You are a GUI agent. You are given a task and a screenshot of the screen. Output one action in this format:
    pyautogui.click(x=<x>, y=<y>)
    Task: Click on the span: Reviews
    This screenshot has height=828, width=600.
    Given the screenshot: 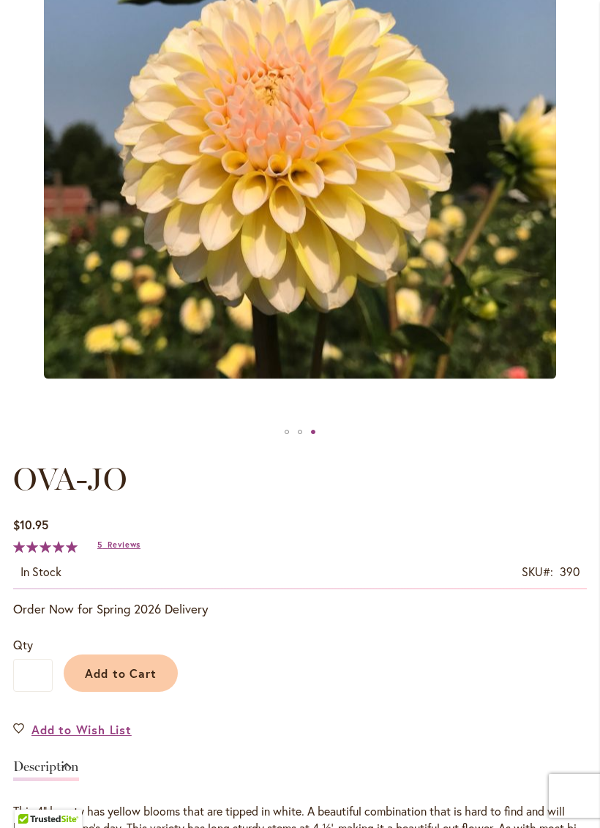 What is the action you would take?
    pyautogui.click(x=124, y=544)
    